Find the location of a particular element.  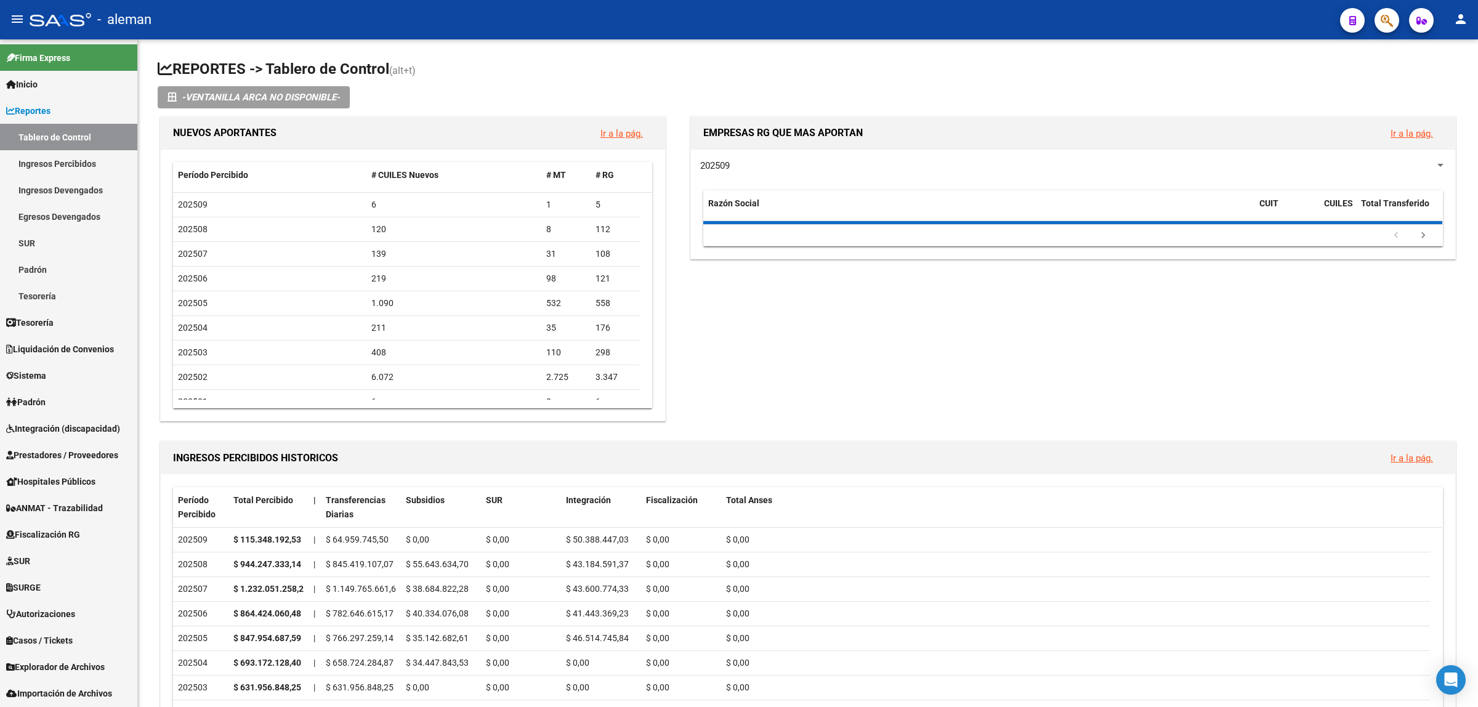

span: $ 34.447.843,53 is located at coordinates (437, 663).